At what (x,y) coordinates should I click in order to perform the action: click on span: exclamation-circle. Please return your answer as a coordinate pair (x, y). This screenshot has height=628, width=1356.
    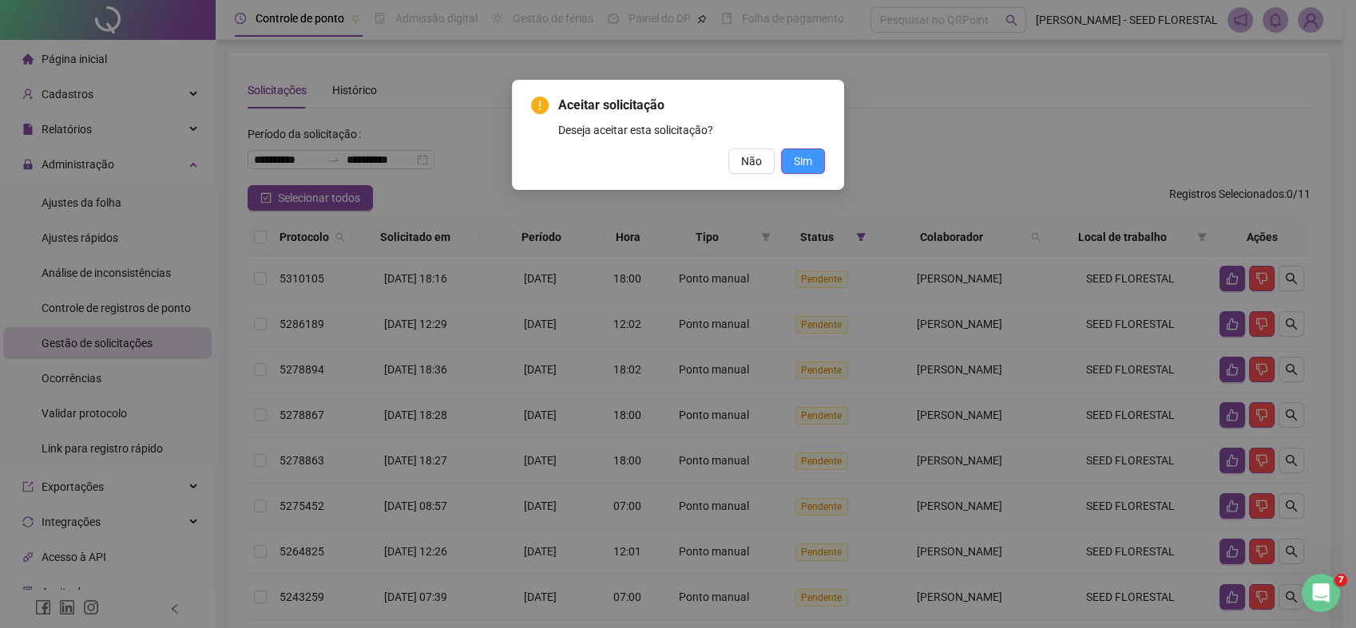
    Looking at the image, I should click on (540, 105).